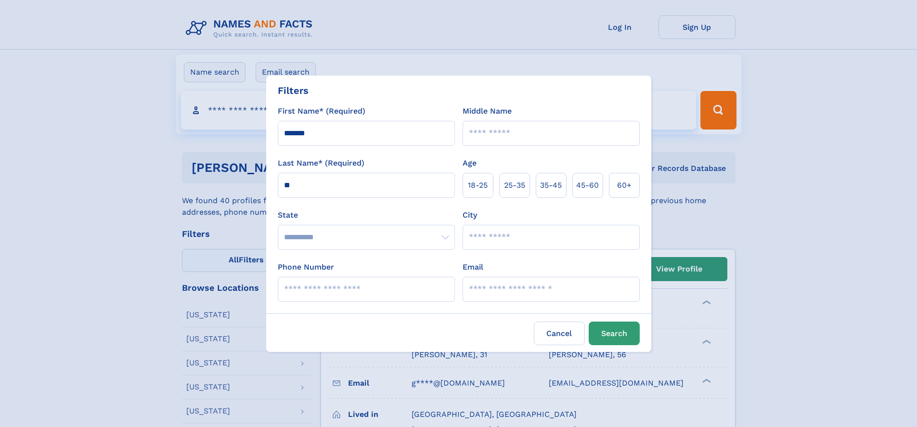 The image size is (917, 427). What do you see at coordinates (587, 185) in the screenshot?
I see `span: 45‑60` at bounding box center [587, 185].